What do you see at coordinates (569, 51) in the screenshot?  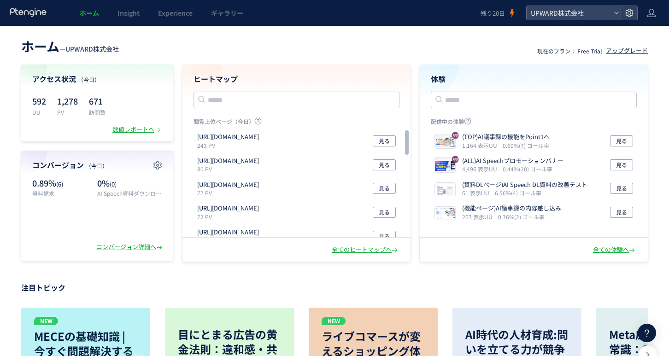 I see `p: 現在のプラン： Free Trial` at bounding box center [569, 51].